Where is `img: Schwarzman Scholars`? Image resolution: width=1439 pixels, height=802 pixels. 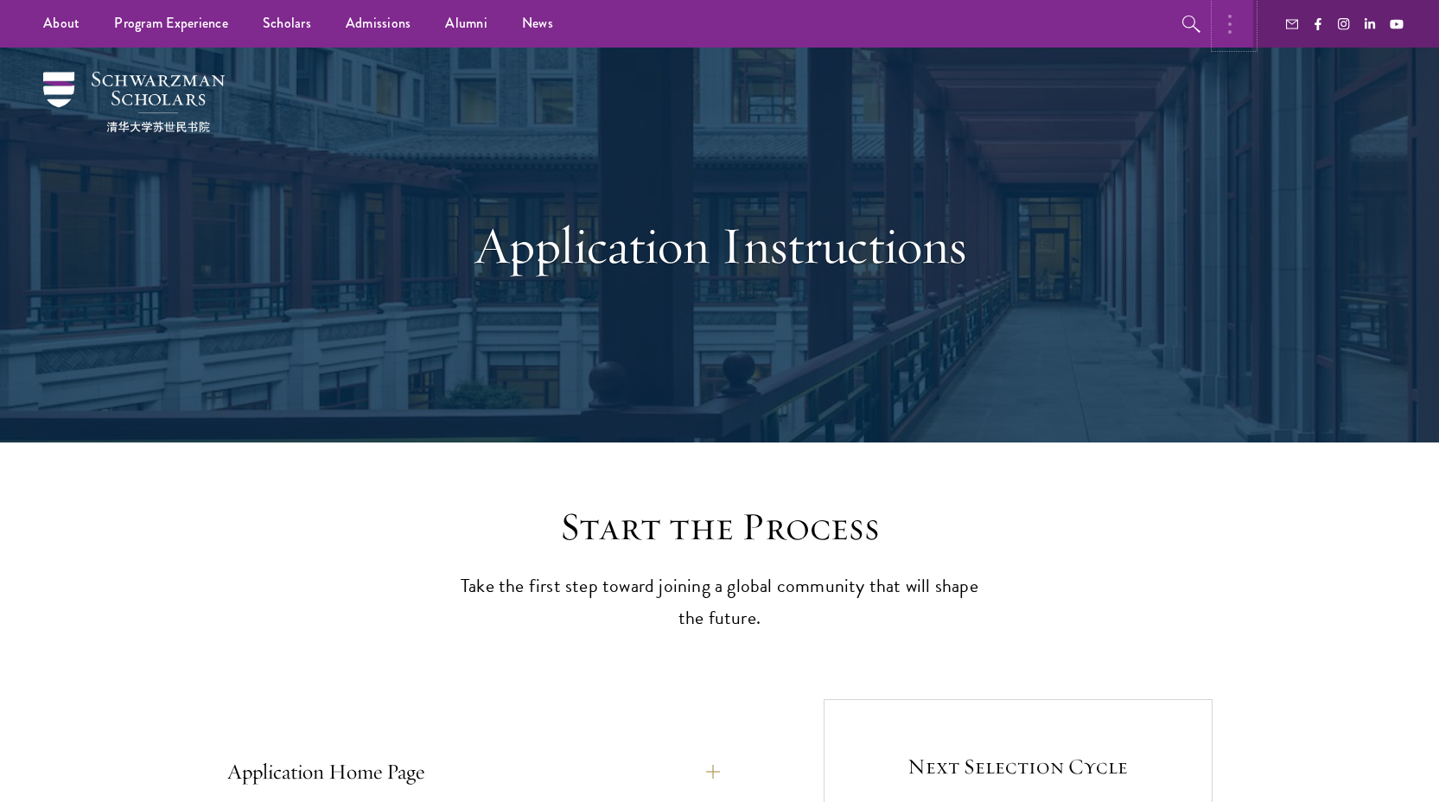 img: Schwarzman Scholars is located at coordinates (134, 102).